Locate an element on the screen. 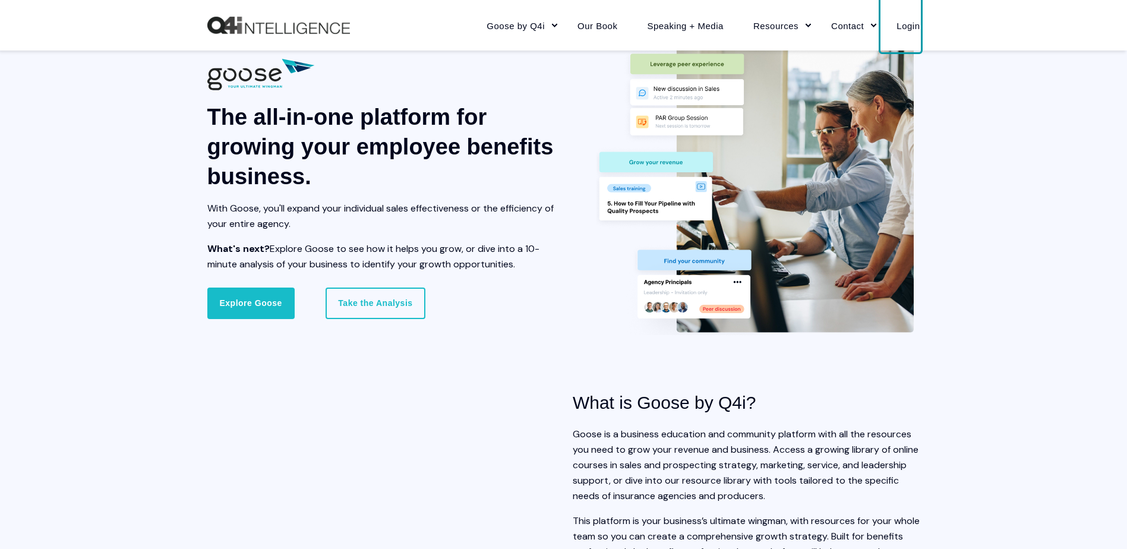  span: What's next? is located at coordinates (238, 248).